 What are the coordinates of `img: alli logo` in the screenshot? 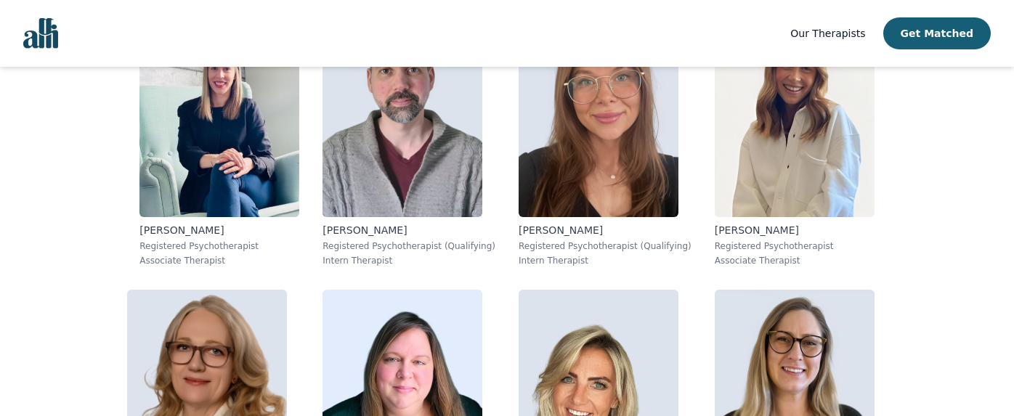 It's located at (41, 33).